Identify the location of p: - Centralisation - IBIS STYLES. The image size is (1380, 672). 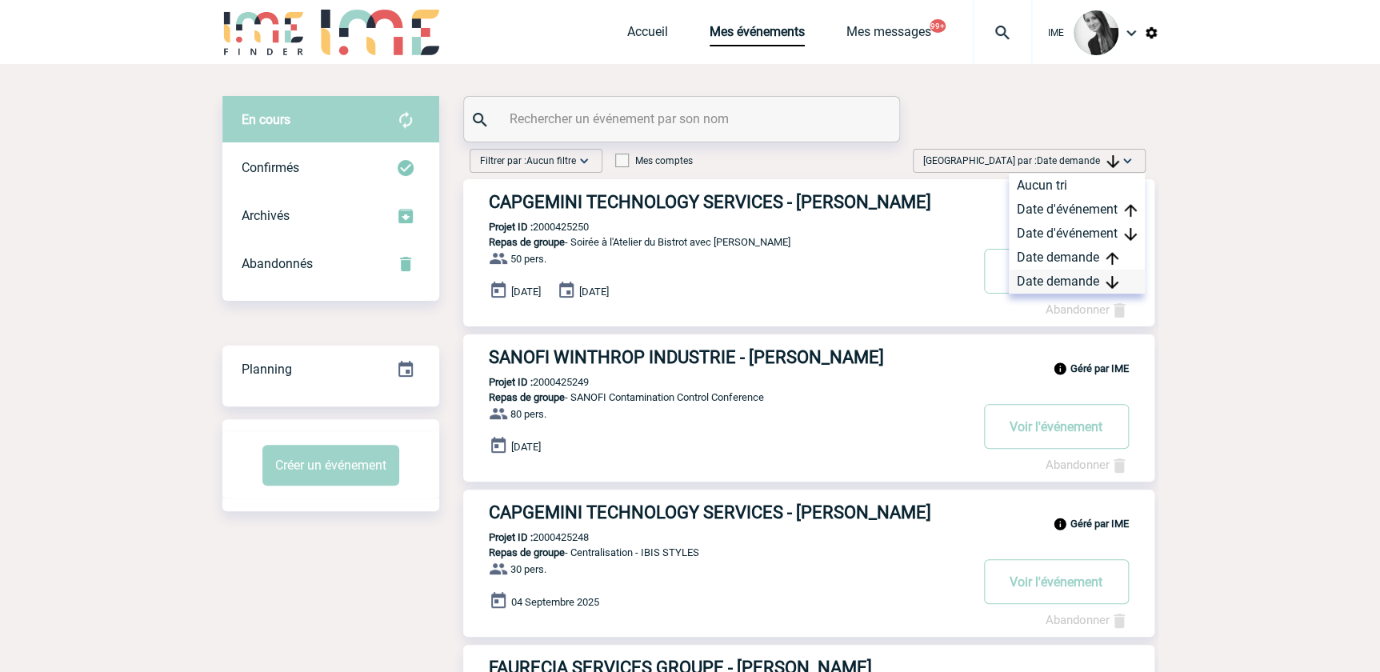
(716, 552).